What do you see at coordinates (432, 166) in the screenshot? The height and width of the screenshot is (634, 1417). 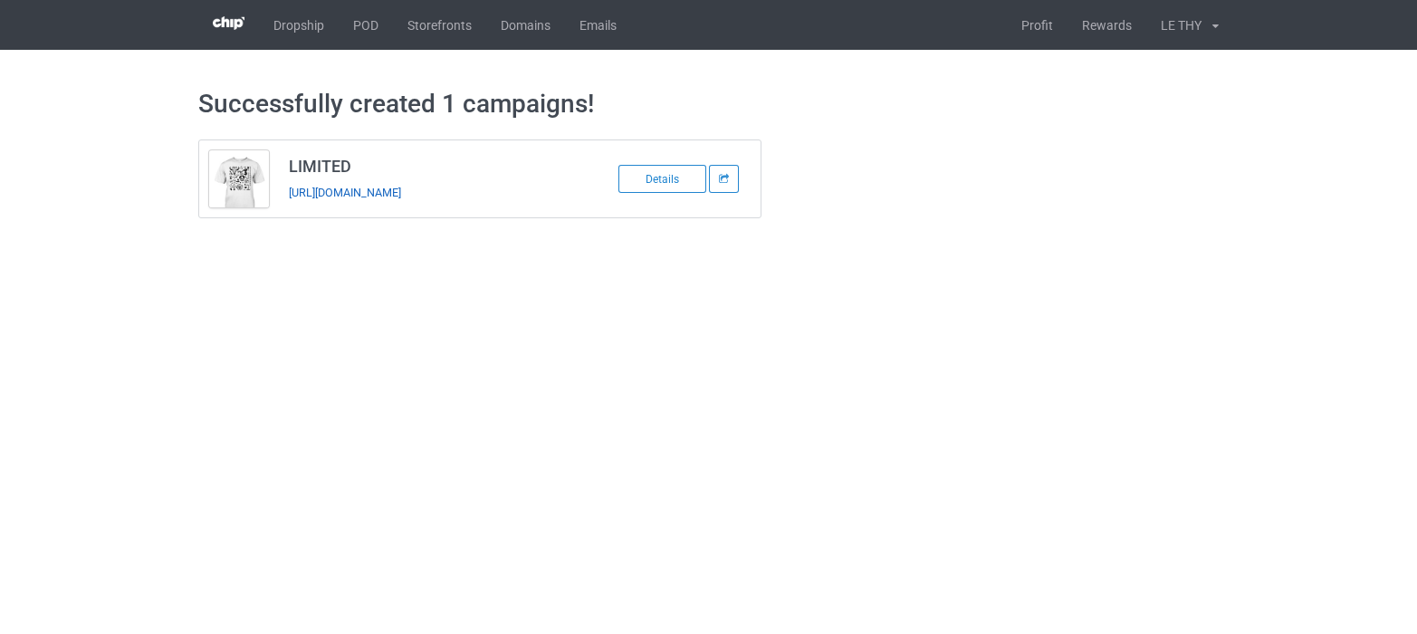 I see `h3: LIMITED` at bounding box center [432, 166].